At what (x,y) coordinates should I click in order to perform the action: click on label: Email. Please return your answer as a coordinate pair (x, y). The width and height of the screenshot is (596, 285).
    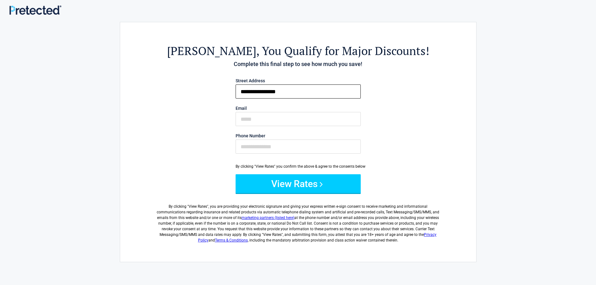
    Looking at the image, I should click on (298, 108).